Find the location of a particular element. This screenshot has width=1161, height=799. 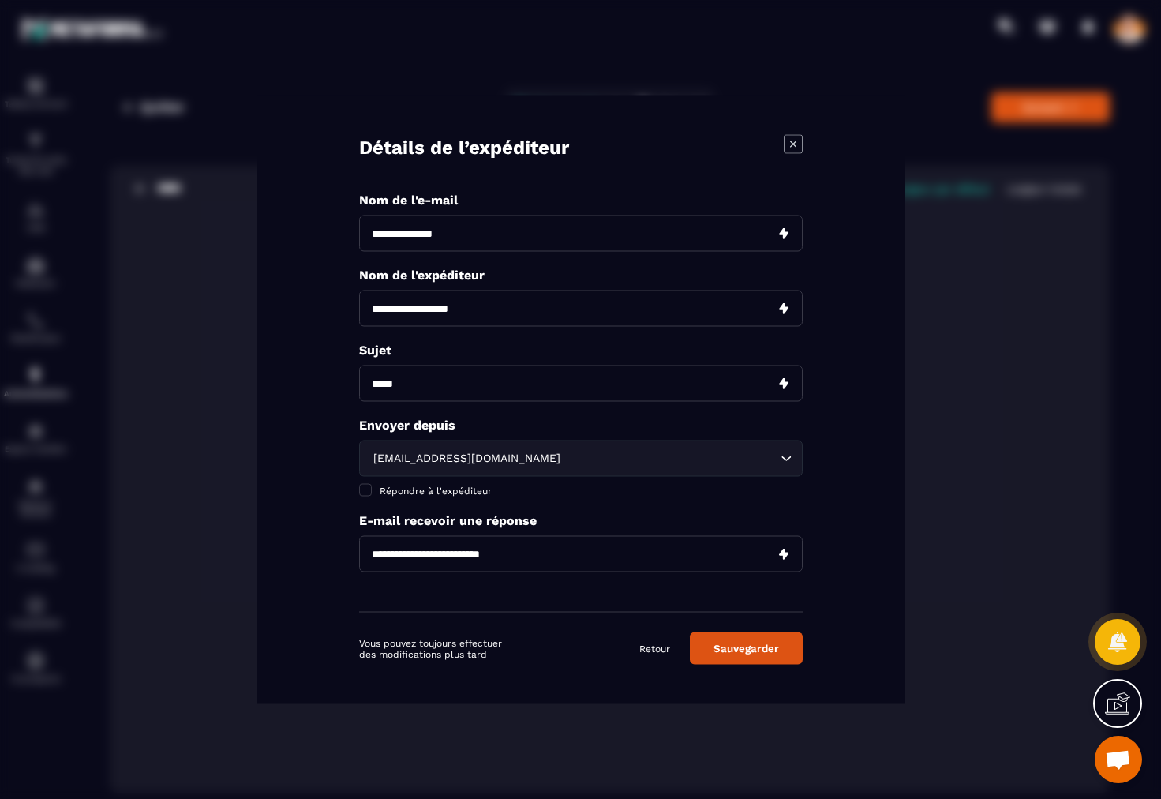

button: Sauvegarder is located at coordinates (746, 648).